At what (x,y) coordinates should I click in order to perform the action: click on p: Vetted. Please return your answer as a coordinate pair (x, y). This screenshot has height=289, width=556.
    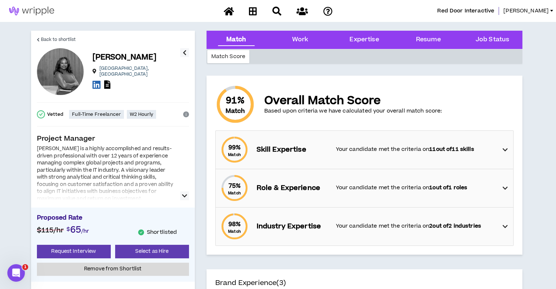
    Looking at the image, I should click on (55, 114).